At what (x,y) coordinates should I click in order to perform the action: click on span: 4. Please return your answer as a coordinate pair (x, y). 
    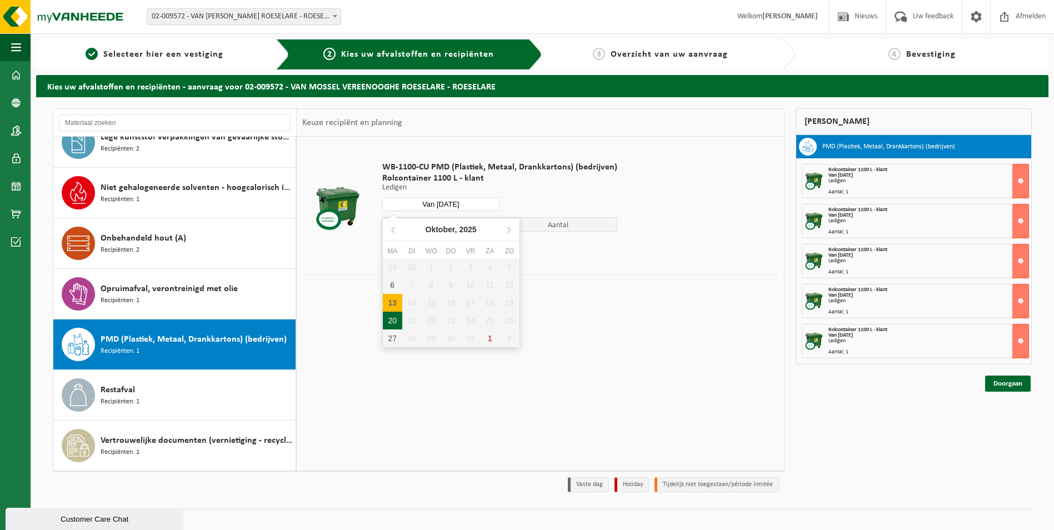
    Looking at the image, I should click on (894, 54).